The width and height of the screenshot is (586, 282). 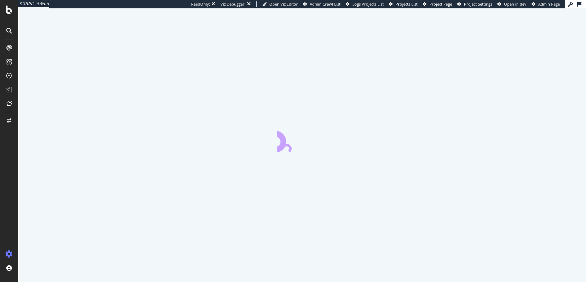 I want to click on span: Admin Crawl List, so click(x=325, y=4).